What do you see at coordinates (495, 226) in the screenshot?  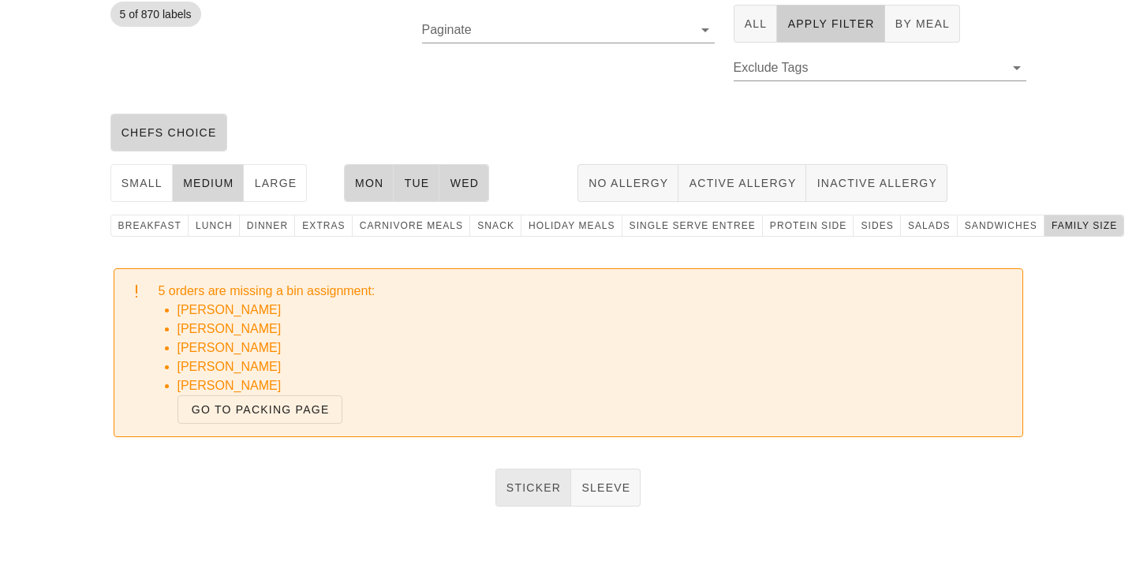 I see `span: snack` at bounding box center [495, 226].